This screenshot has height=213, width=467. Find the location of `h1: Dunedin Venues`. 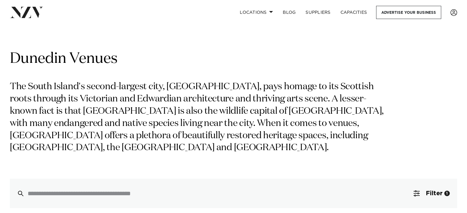

h1: Dunedin Venues is located at coordinates (233, 59).